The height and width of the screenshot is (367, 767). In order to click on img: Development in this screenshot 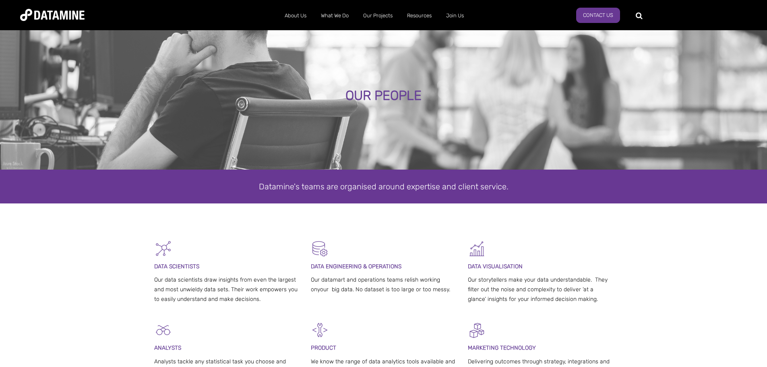, I will do `click(320, 330)`.